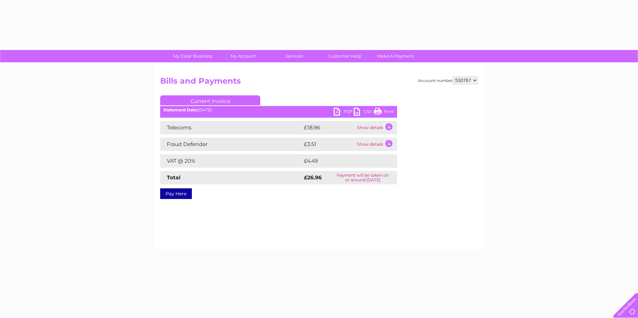  Describe the element at coordinates (448, 80) in the screenshot. I see `div: Account number` at that location.